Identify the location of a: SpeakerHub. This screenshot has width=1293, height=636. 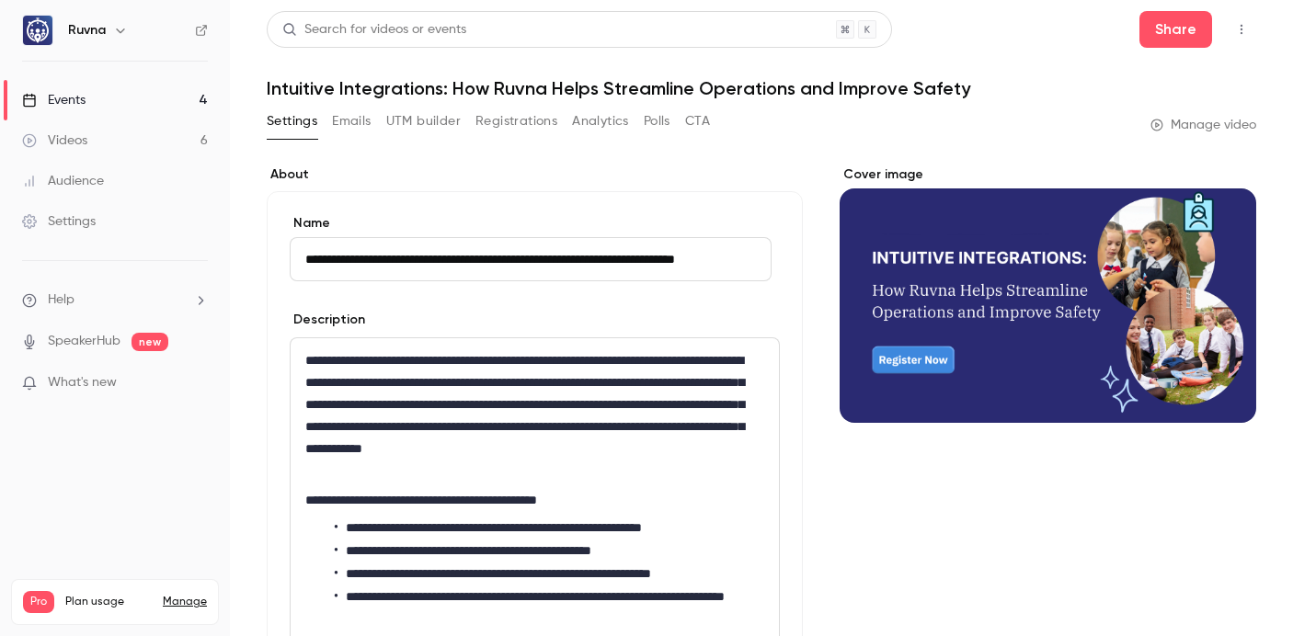
(84, 341).